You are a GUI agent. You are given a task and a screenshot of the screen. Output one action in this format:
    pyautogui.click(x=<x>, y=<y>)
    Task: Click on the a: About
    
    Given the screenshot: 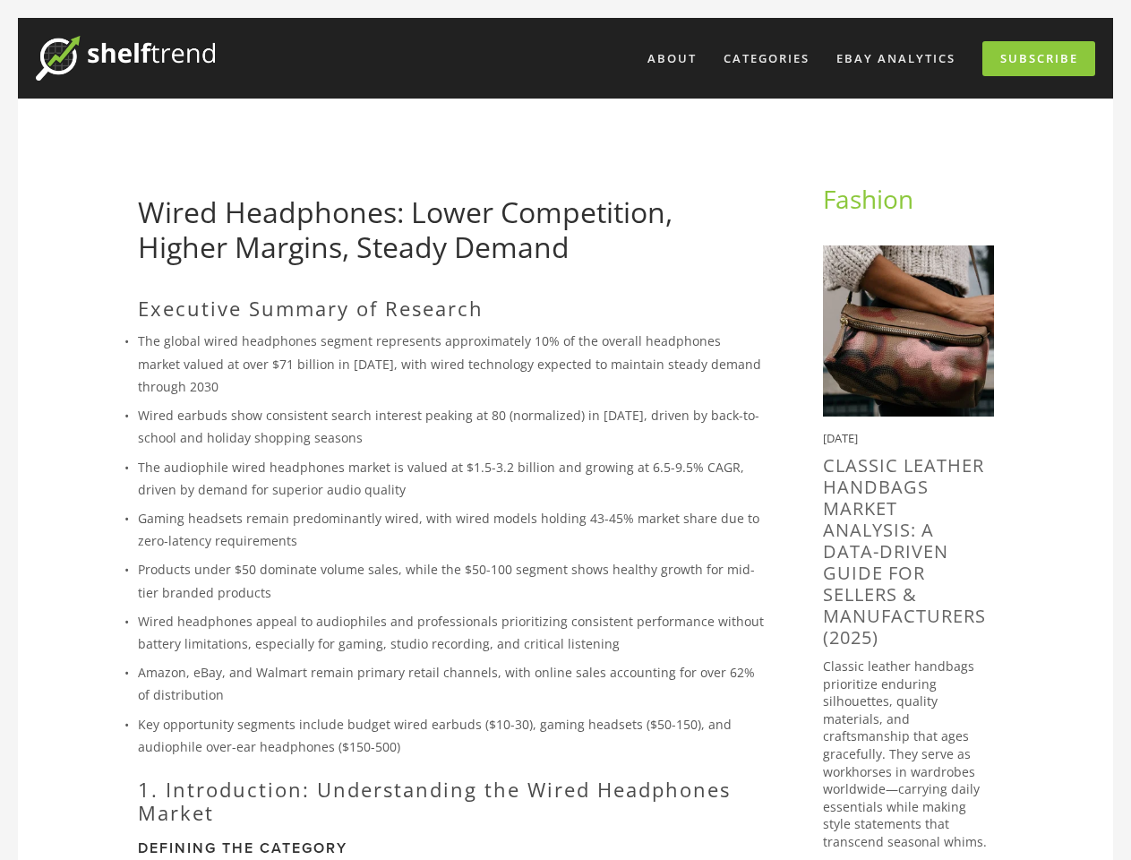 What is the action you would take?
    pyautogui.click(x=672, y=58)
    